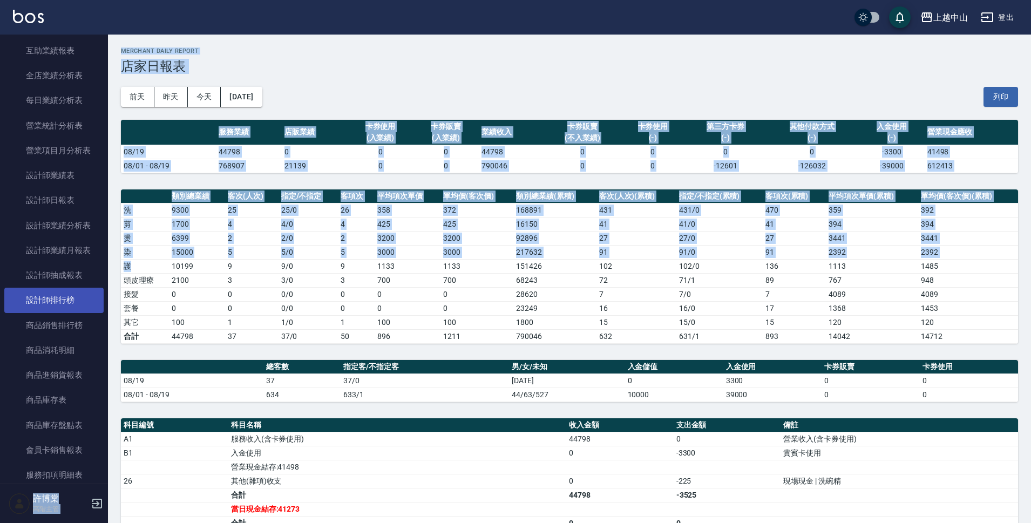 Image resolution: width=1031 pixels, height=523 pixels. What do you see at coordinates (725, 166) in the screenshot?
I see `td: -12601` at bounding box center [725, 166].